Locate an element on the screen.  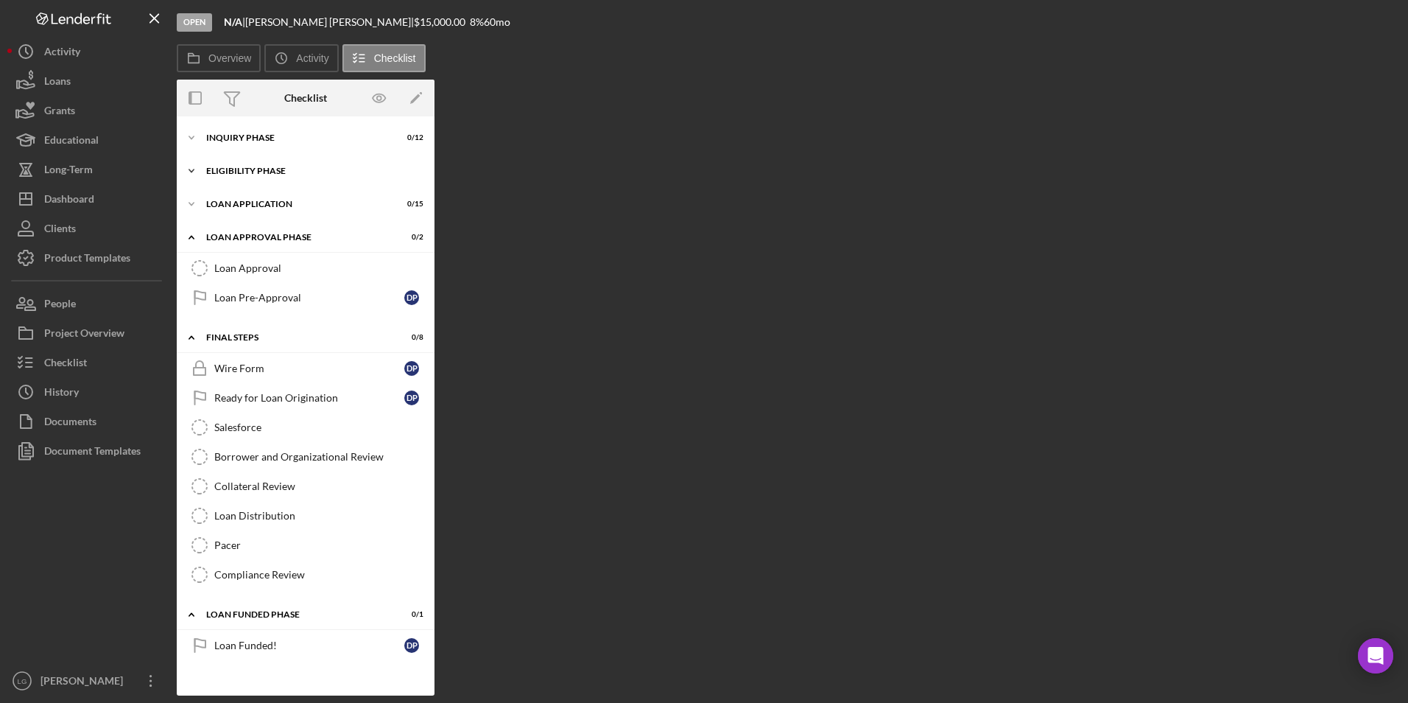
div: Long-Term is located at coordinates (68, 171).